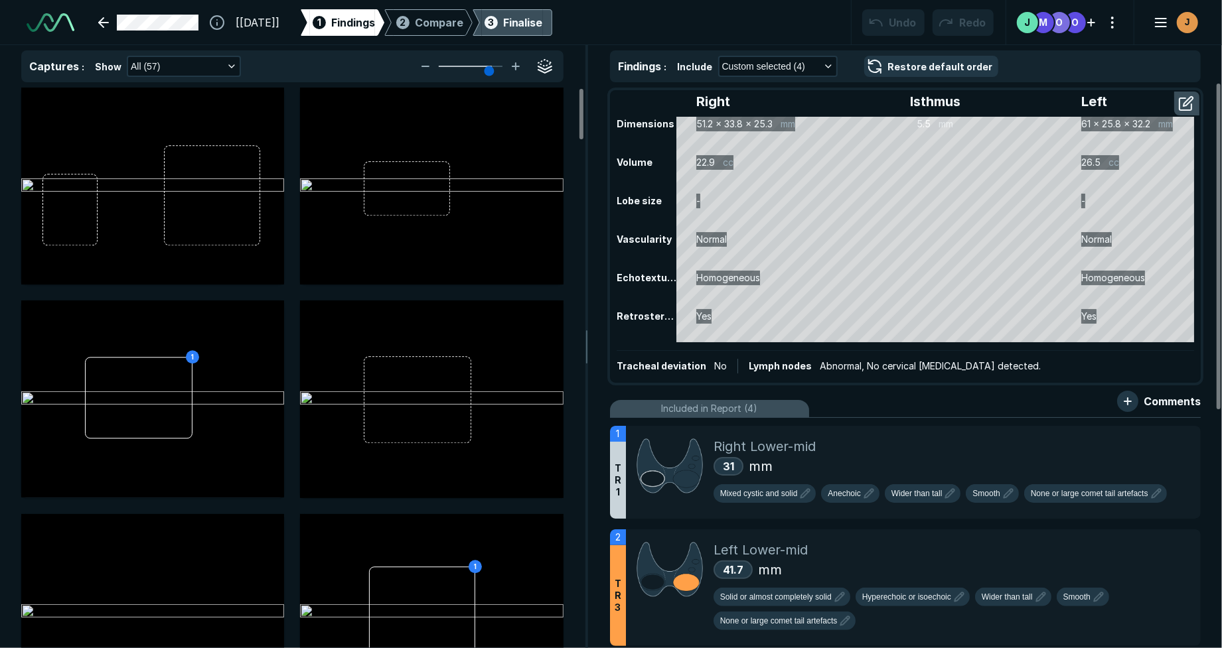  I want to click on span: T R 3, so click(618, 596).